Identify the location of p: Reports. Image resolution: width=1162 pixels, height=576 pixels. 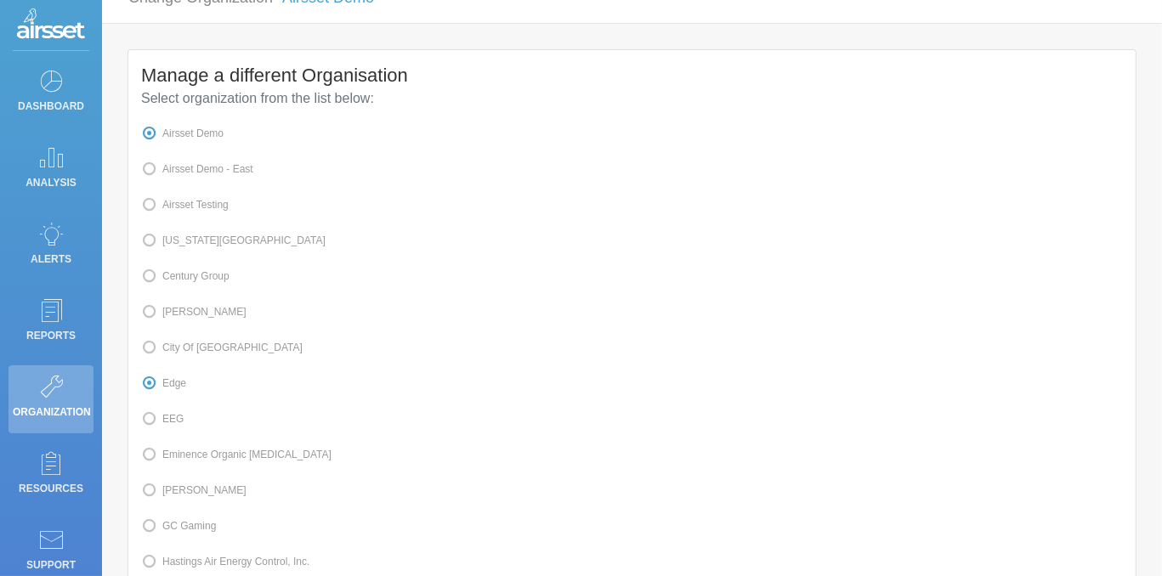
(51, 336).